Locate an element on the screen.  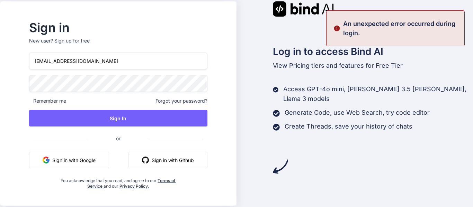
p: Create Threads, save your history of chats is located at coordinates (348, 127).